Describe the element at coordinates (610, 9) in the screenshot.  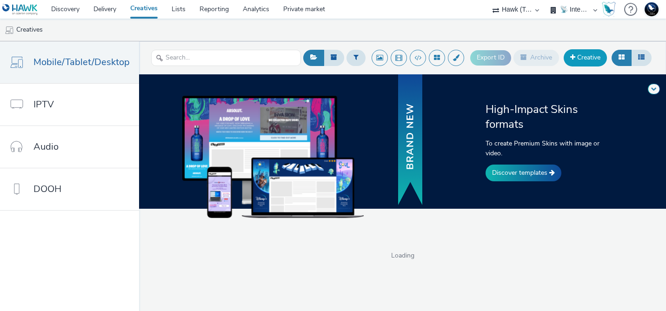
I see `a: Hawk Academy` at that location.